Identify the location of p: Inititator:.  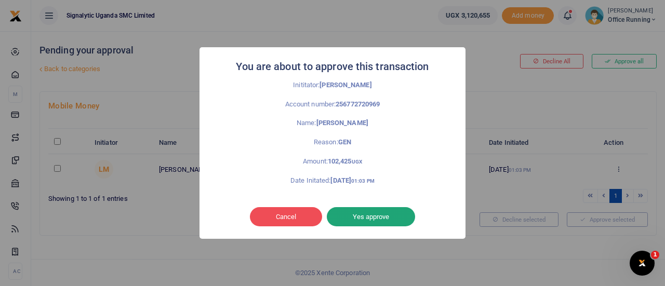
(332, 85).